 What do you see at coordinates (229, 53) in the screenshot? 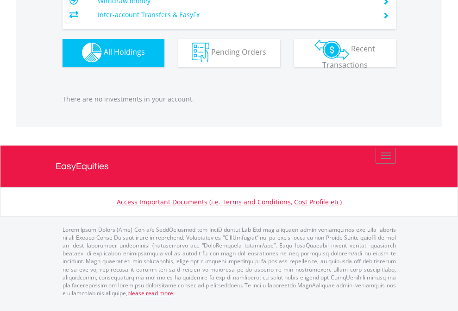
I see `button: Pending Orders` at bounding box center [229, 53].